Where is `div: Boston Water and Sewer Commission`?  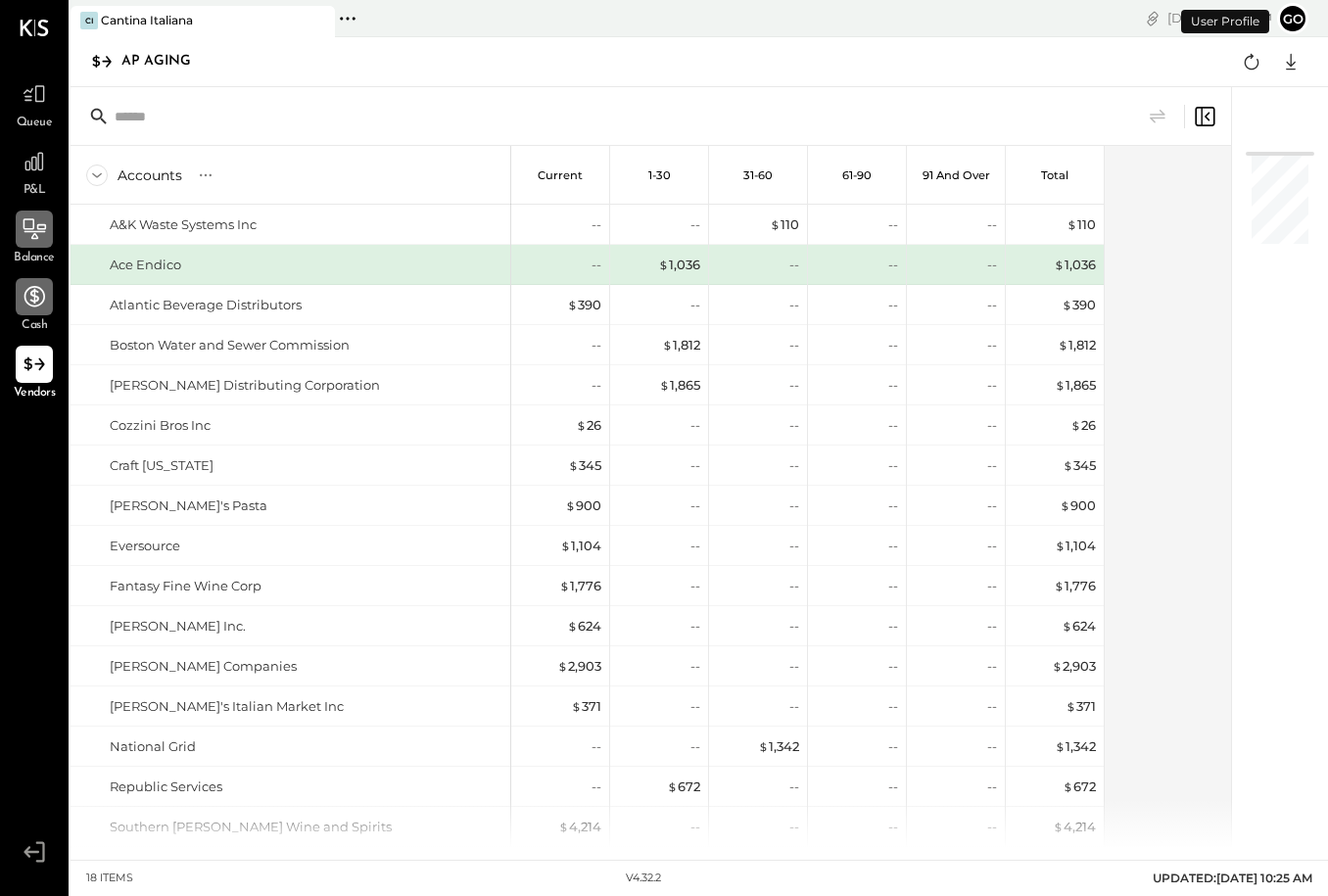
div: Boston Water and Sewer Commission is located at coordinates (229, 345).